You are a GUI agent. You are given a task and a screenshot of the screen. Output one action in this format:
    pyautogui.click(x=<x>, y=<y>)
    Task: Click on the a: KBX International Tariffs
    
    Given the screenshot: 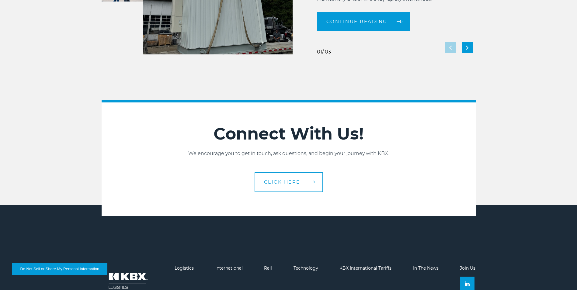 What is the action you would take?
    pyautogui.click(x=365, y=268)
    